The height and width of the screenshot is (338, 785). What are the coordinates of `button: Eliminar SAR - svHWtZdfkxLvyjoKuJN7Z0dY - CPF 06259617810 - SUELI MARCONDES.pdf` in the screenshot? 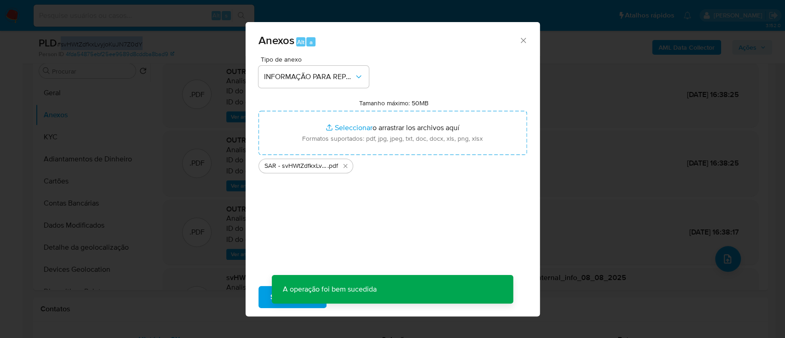 It's located at (345, 166).